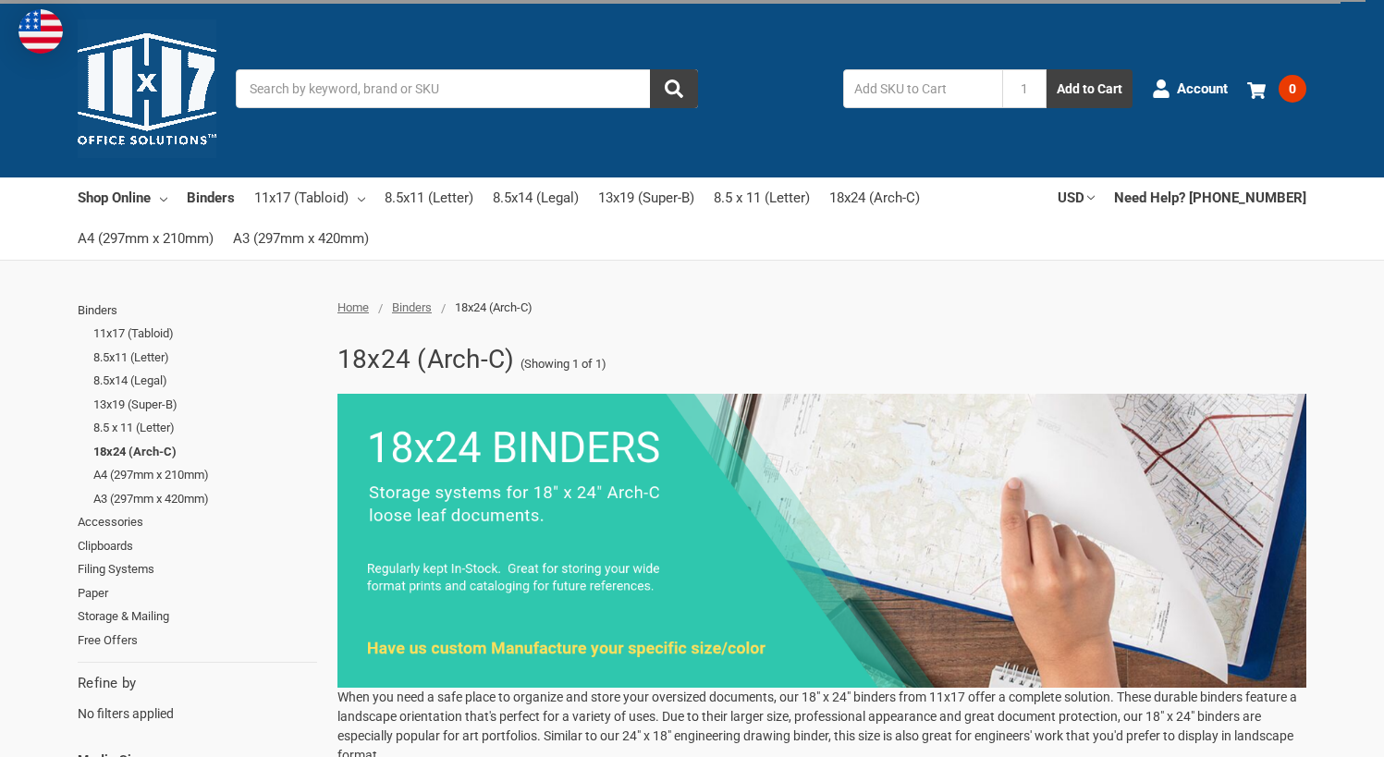 The image size is (1384, 757). What do you see at coordinates (411, 307) in the screenshot?
I see `span: Binders` at bounding box center [411, 307].